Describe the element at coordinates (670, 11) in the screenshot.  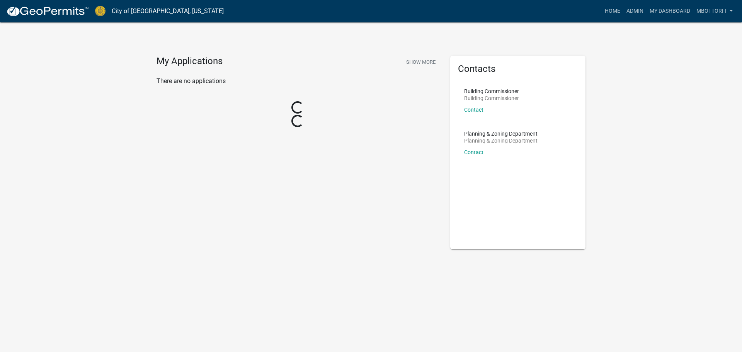
I see `a: My Dashboard` at that location.